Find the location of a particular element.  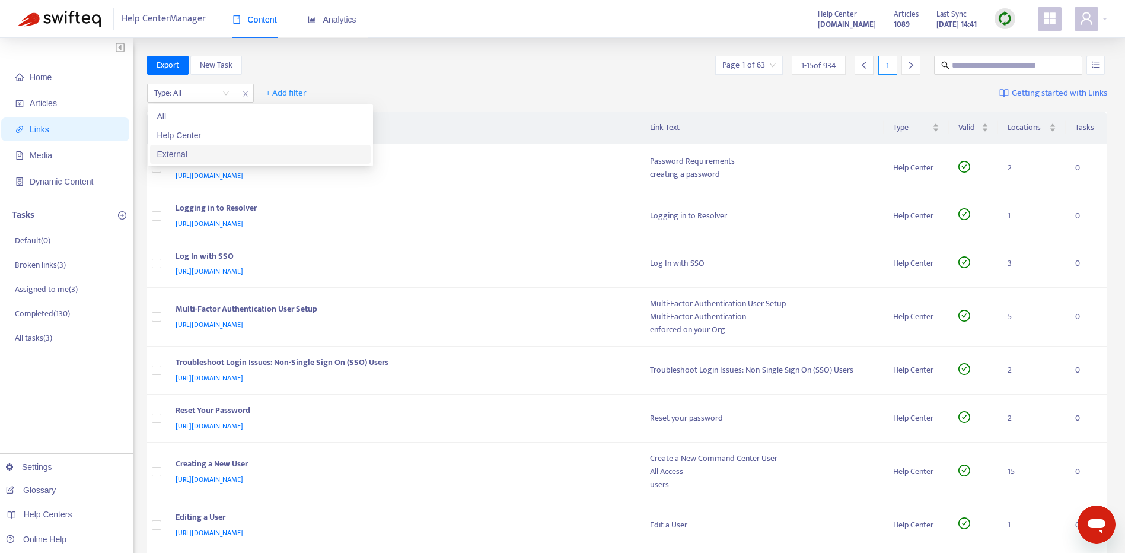

div: Multi-Factor Authentication User Setup is located at coordinates (401, 310).